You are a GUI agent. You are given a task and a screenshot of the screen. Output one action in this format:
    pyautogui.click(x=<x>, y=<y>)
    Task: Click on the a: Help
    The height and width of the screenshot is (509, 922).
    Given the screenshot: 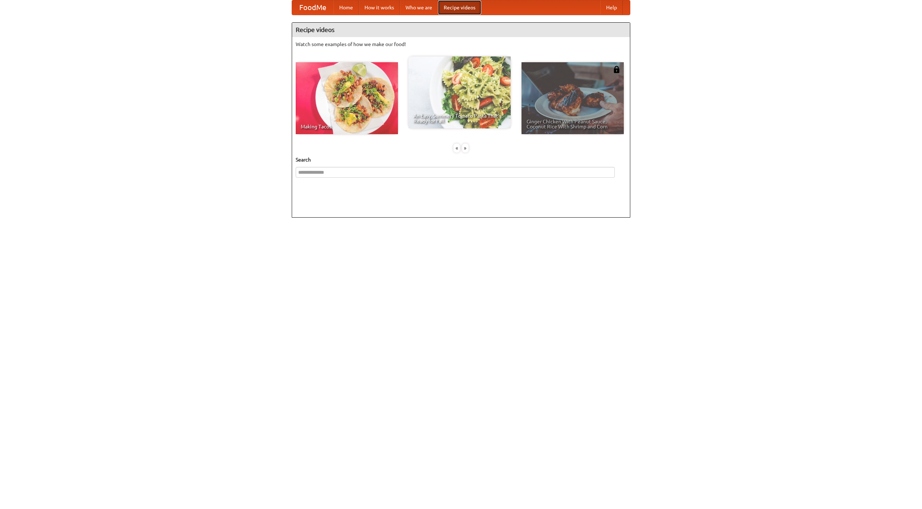 What is the action you would take?
    pyautogui.click(x=611, y=8)
    